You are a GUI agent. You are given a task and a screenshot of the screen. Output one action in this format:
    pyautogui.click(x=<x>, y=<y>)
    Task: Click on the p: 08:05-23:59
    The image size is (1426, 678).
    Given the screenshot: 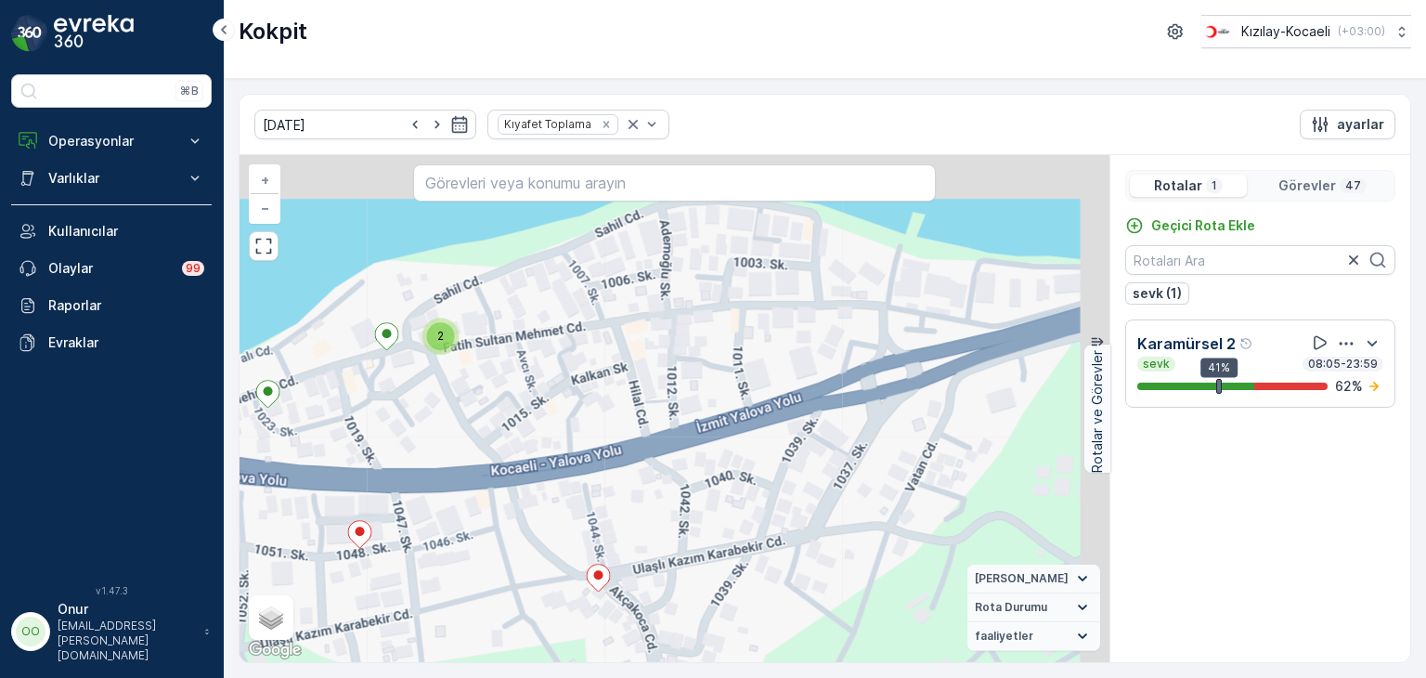 What is the action you would take?
    pyautogui.click(x=1342, y=364)
    